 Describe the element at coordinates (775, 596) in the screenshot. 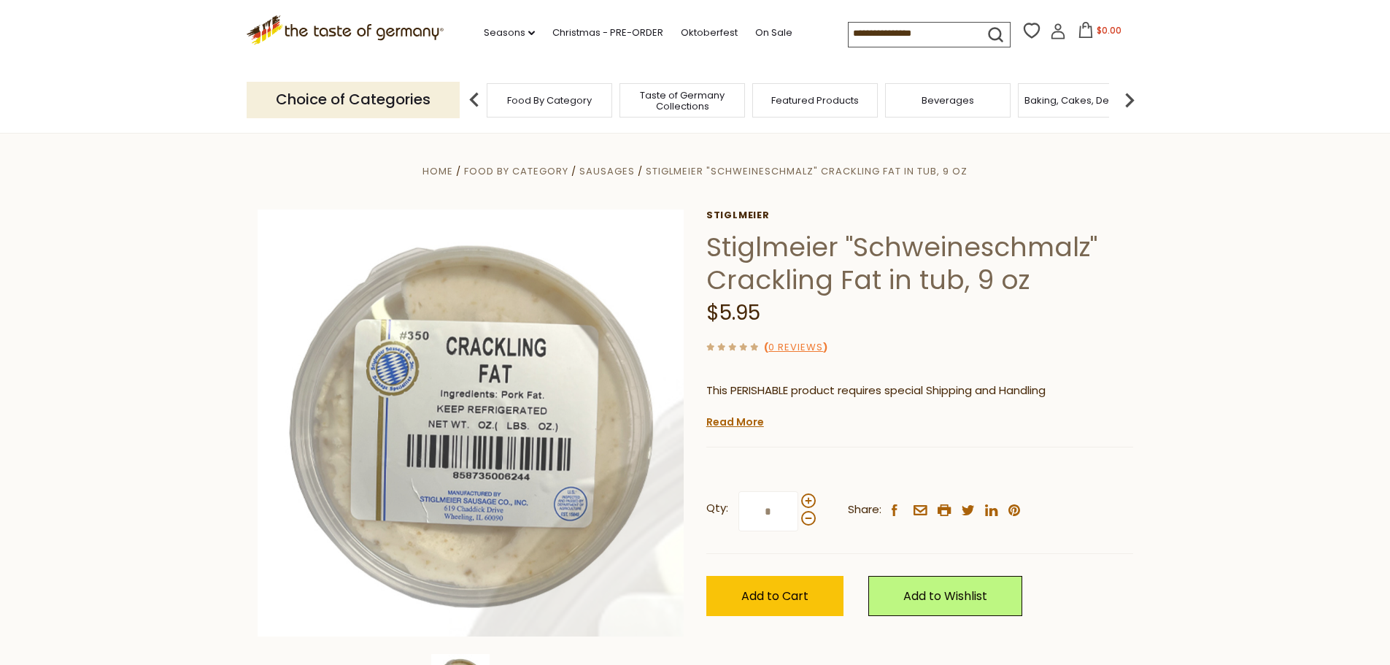

I see `button: Add to Cart` at that location.